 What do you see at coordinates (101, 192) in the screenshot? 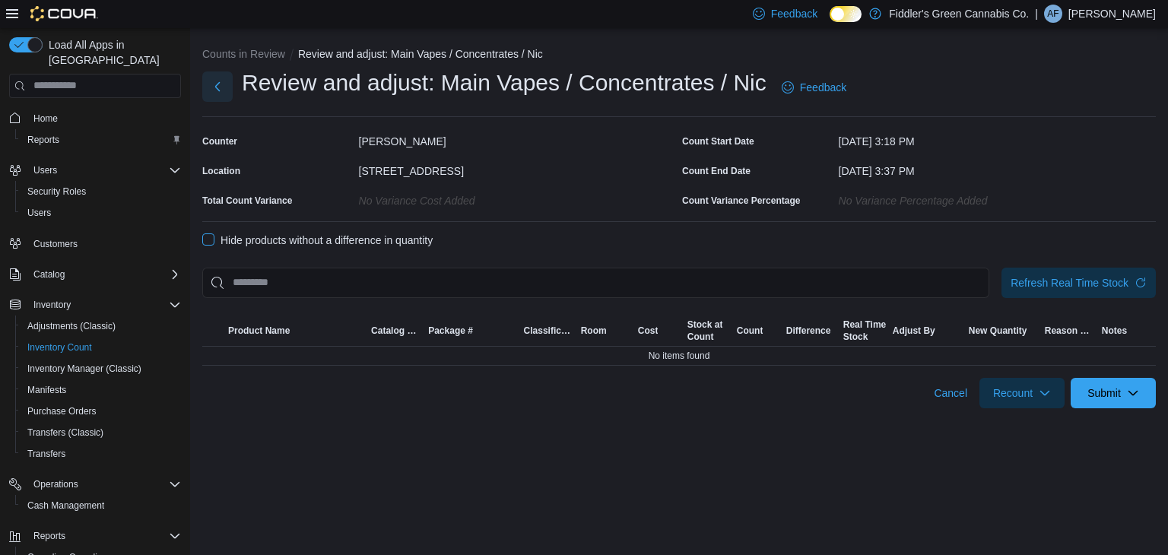
I see `span: Security Roles` at bounding box center [101, 192].